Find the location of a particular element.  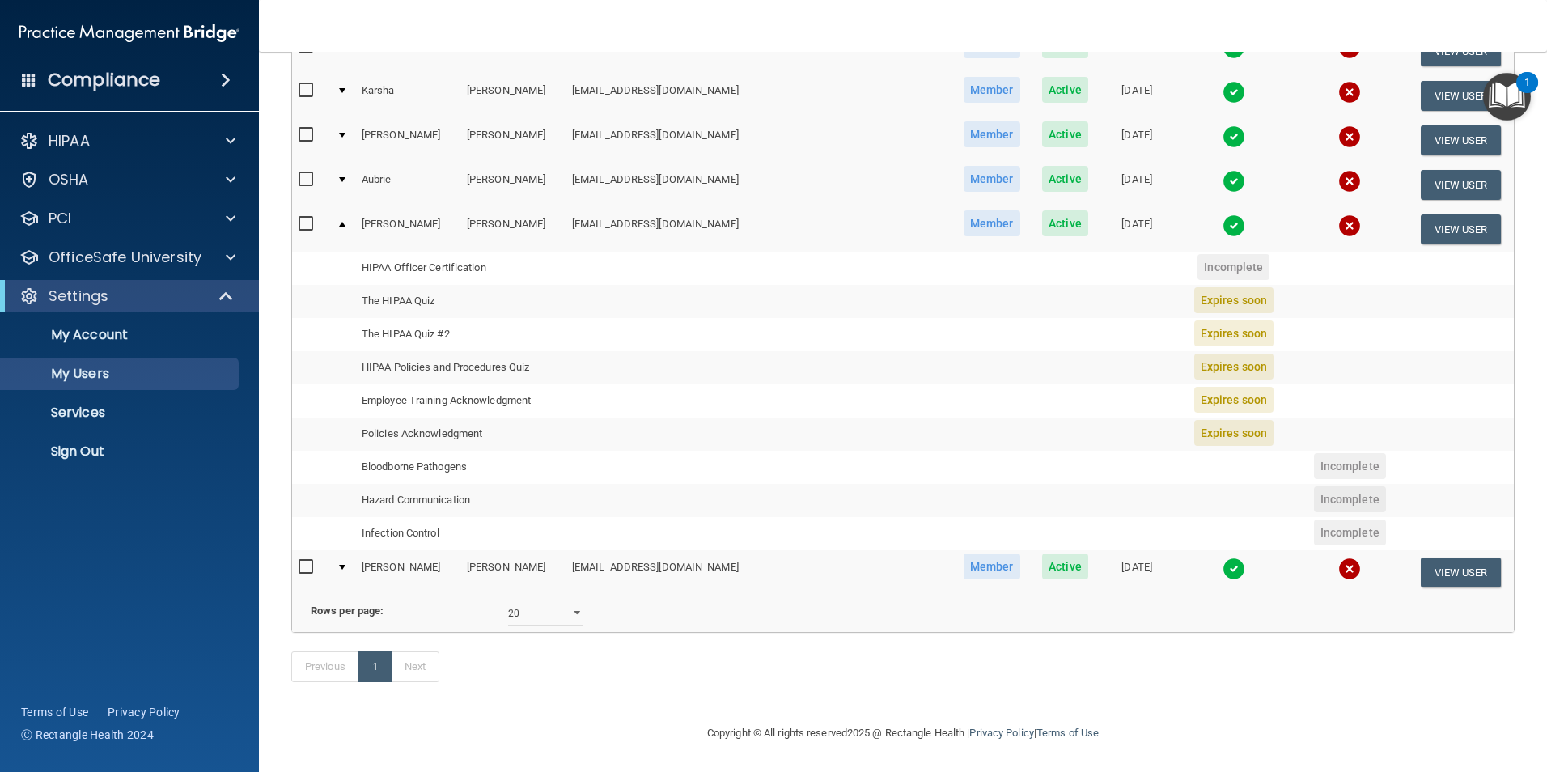

p: My Users is located at coordinates (121, 374).